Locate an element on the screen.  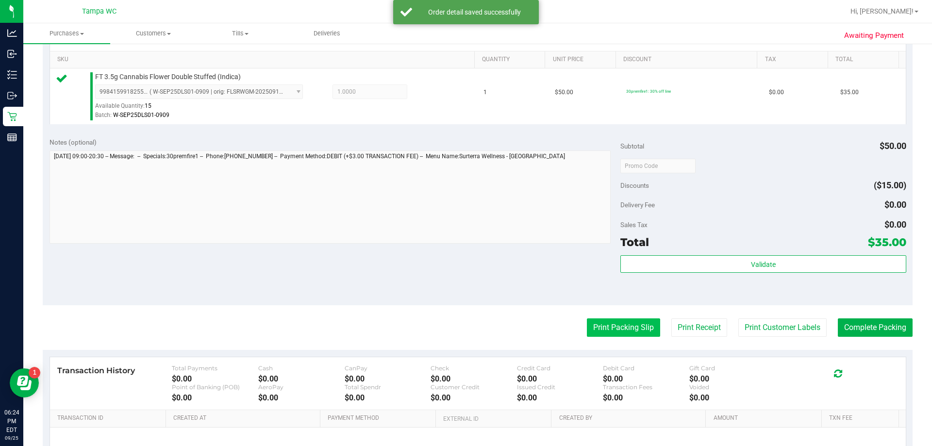
div: Order detail saved successfully is located at coordinates (474, 12).